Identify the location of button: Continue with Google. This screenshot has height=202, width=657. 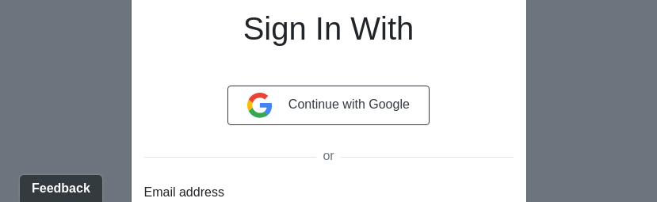
(328, 105).